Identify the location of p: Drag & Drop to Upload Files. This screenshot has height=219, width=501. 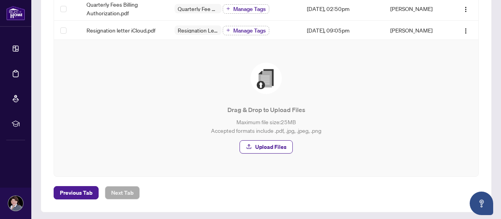
(266, 110).